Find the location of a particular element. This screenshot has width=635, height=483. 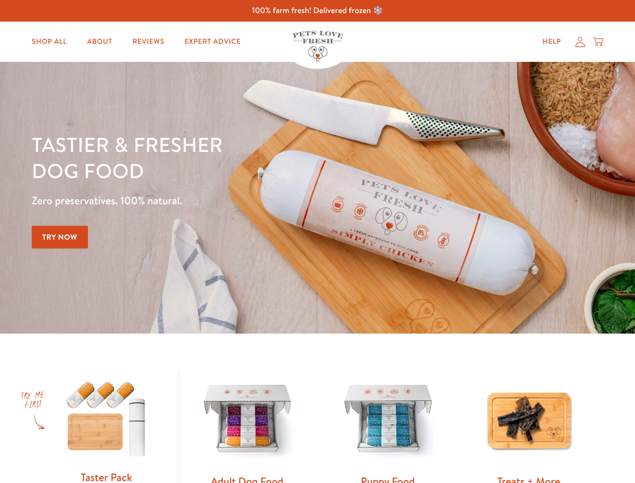

a: Expert Advice is located at coordinates (213, 42).